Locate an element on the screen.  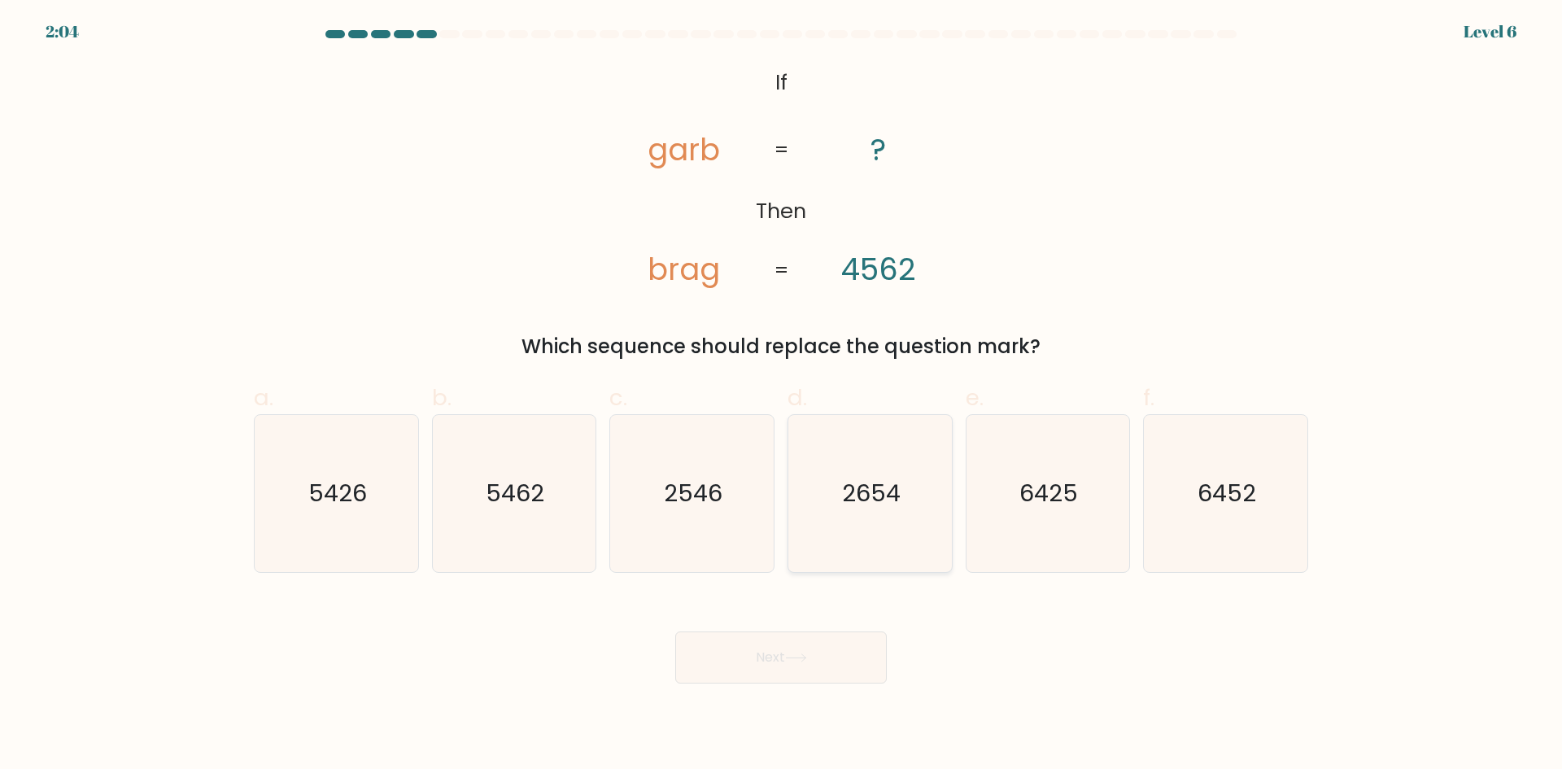
text: 6452 is located at coordinates (1228, 493).